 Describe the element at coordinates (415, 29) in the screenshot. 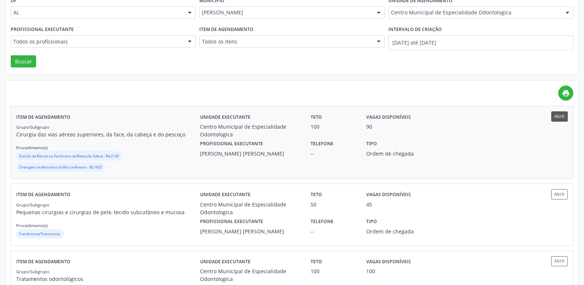

I see `label: Intervalo de criação` at that location.